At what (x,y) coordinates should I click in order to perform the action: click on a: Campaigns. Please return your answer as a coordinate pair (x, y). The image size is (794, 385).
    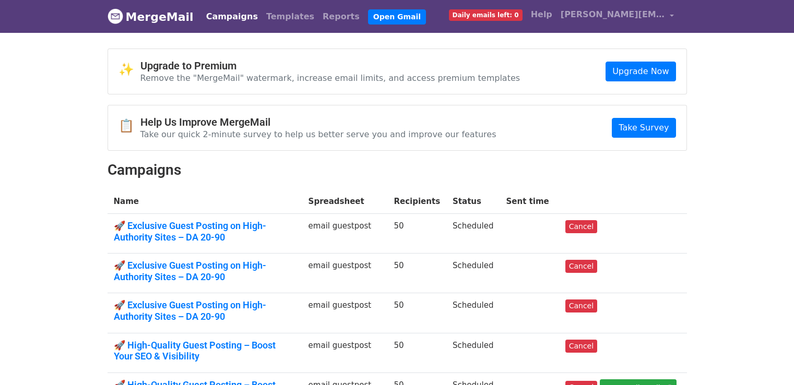
    Looking at the image, I should click on (232, 17).